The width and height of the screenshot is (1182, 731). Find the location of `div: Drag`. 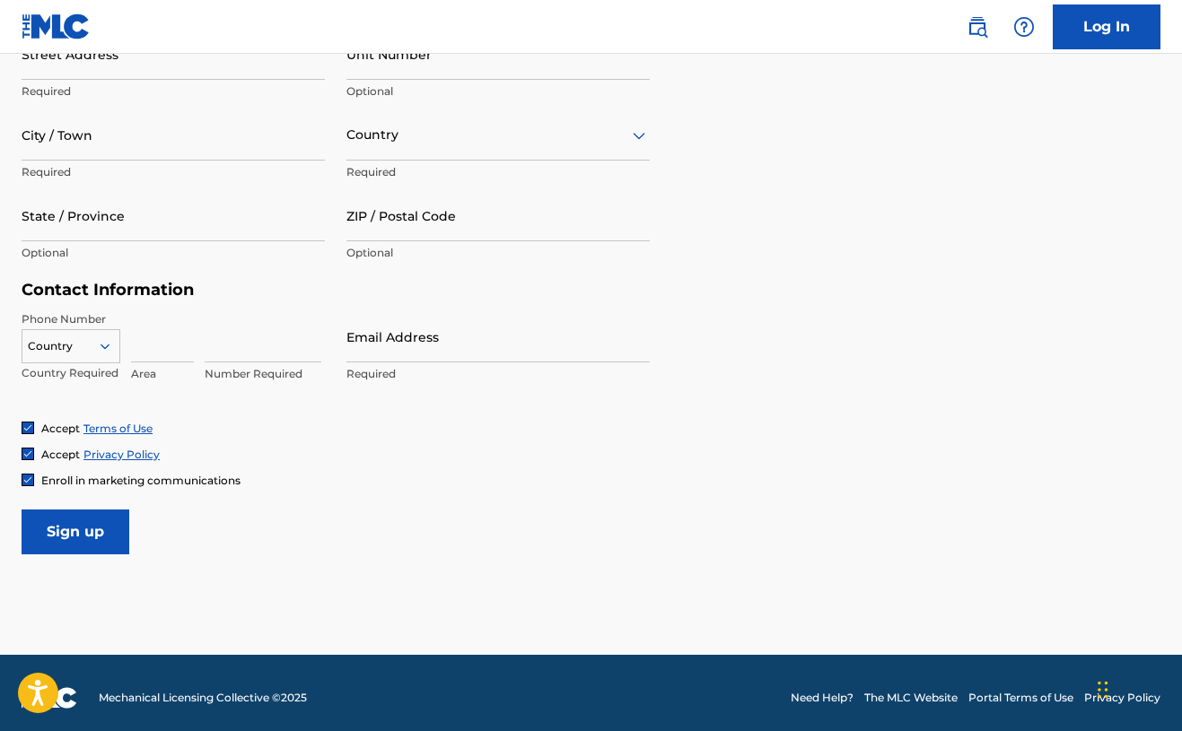

div: Drag is located at coordinates (1103, 690).